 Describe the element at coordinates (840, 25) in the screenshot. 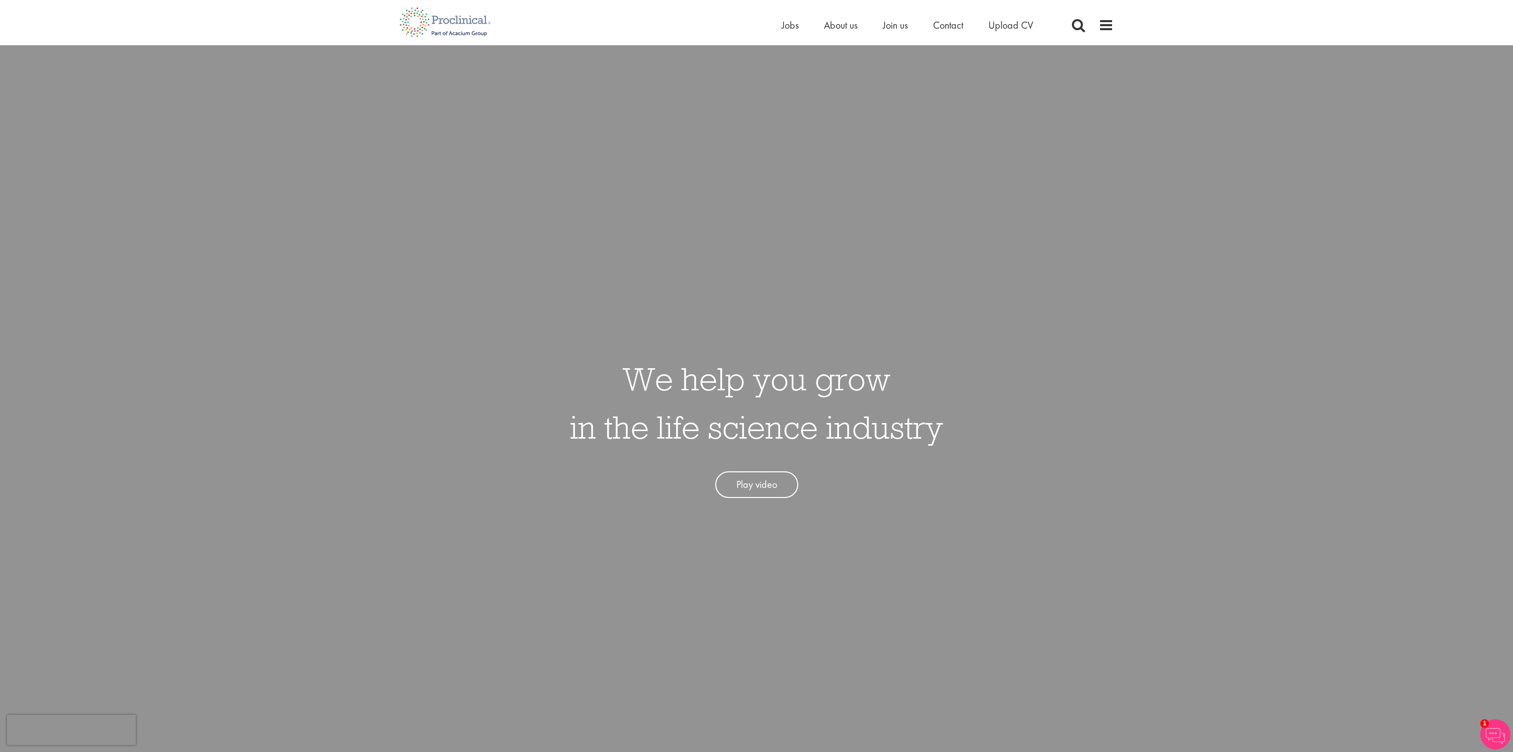

I see `span: About us` at that location.